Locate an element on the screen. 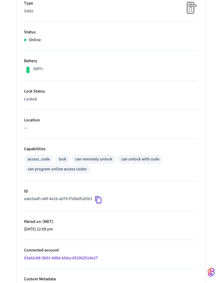  div: access_code is located at coordinates (39, 159).